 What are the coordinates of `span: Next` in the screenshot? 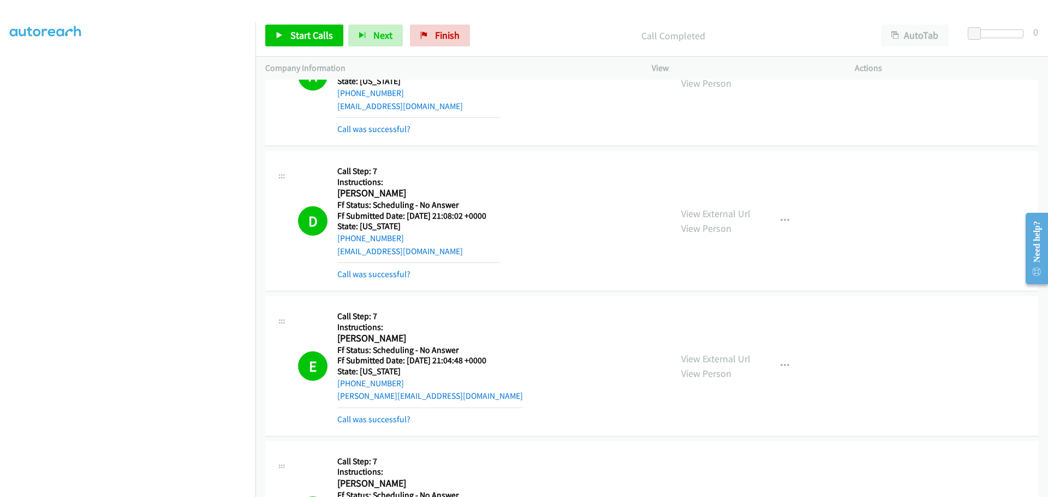 It's located at (382, 35).